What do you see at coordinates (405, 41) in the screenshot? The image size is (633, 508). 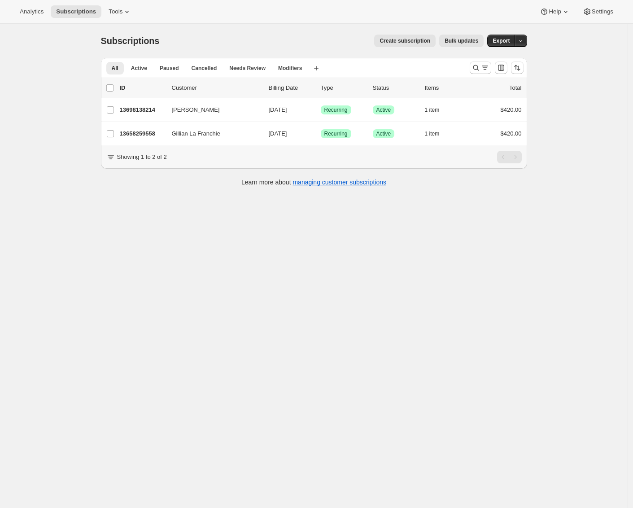 I see `span: Create subscription` at bounding box center [405, 41].